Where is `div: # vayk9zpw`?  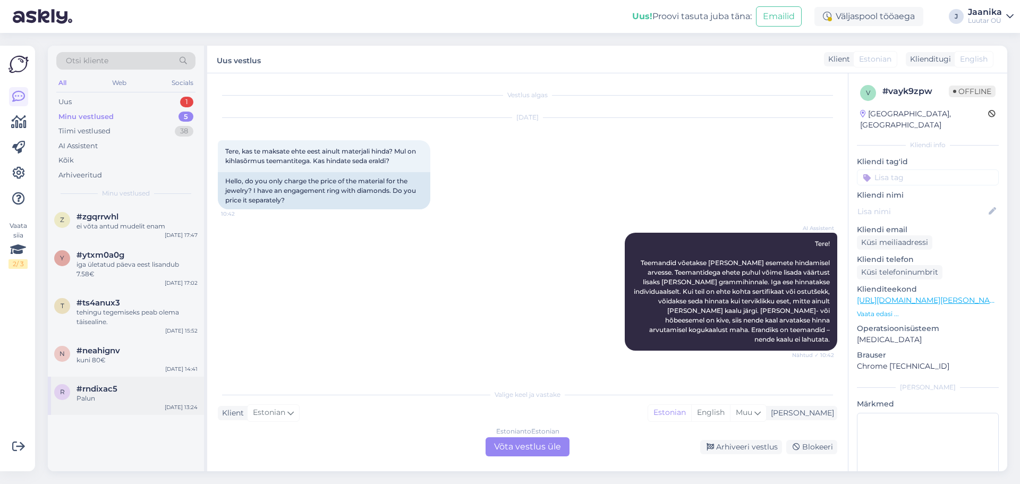
div: # vayk9zpw is located at coordinates (916, 91).